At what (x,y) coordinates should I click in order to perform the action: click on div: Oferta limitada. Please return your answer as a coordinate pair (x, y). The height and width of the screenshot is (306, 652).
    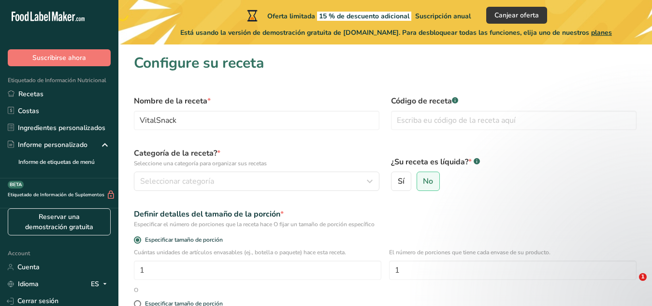
    Looking at the image, I should click on (357, 15).